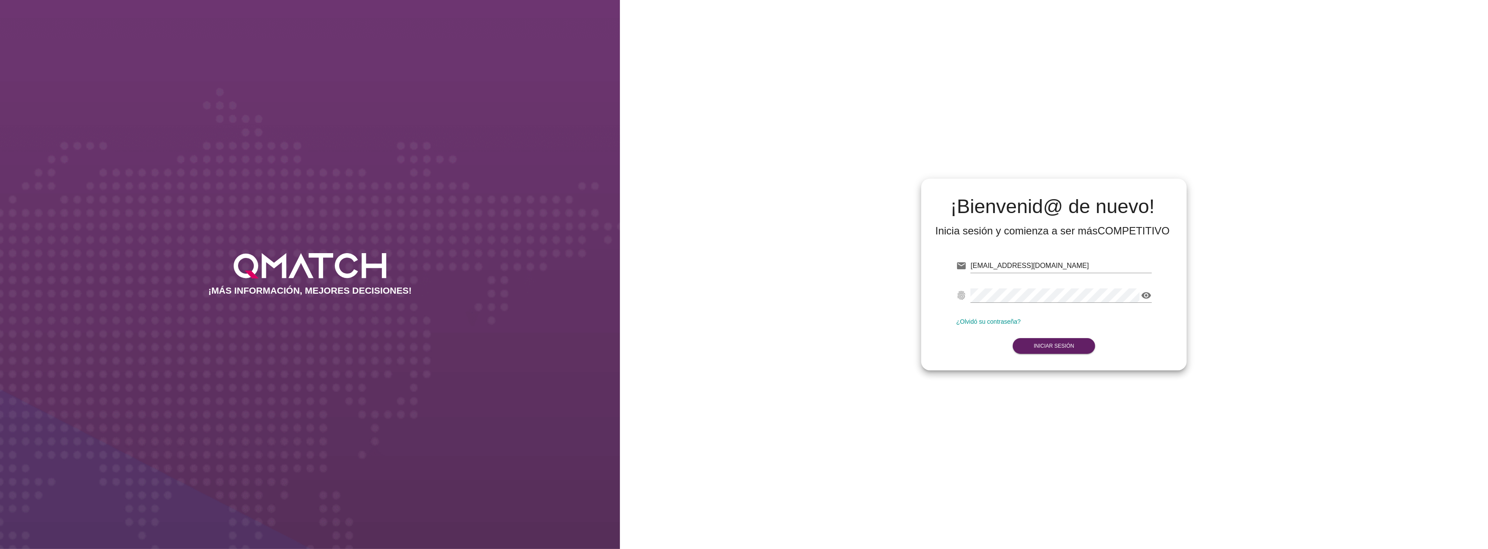 The width and height of the screenshot is (1488, 549). I want to click on strong: COMPETITIVO, so click(1134, 231).